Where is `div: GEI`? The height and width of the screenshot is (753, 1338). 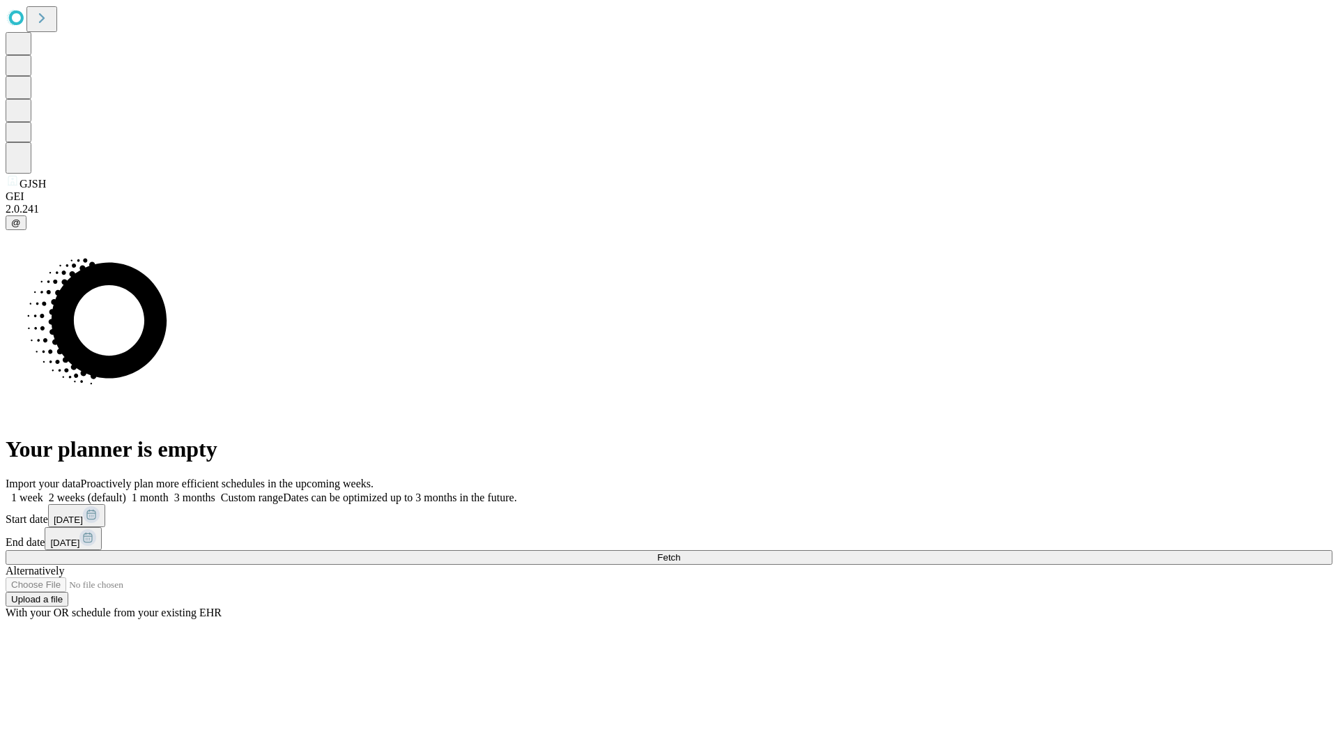
div: GEI is located at coordinates (669, 197).